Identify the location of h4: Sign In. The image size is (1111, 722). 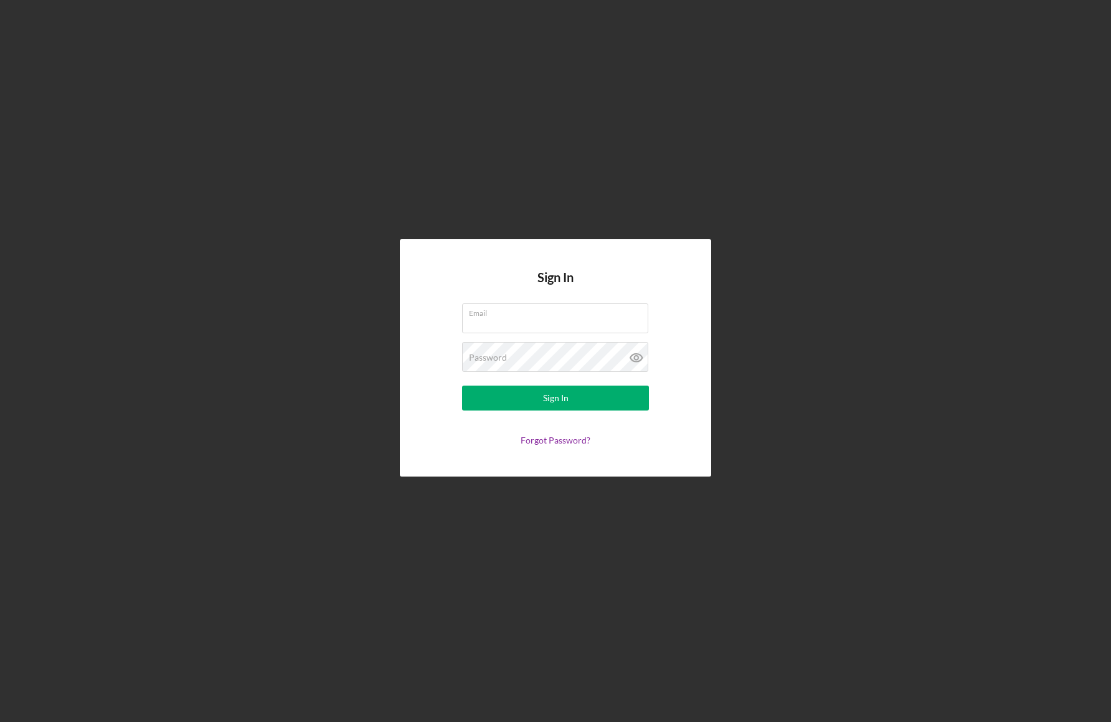
(555, 286).